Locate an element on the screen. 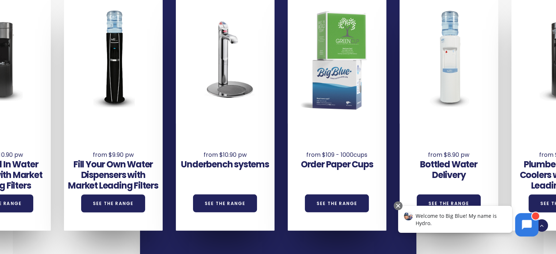 The height and width of the screenshot is (254, 556). a: Fill Your Own Water Dispensers with Market Leading Filters is located at coordinates (113, 175).